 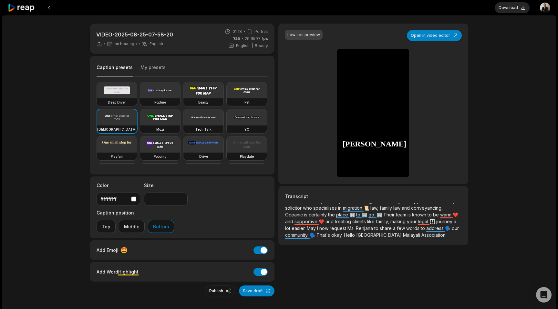 What do you see at coordinates (118, 199) in the screenshot?
I see `button: #ffffffff` at bounding box center [118, 199].